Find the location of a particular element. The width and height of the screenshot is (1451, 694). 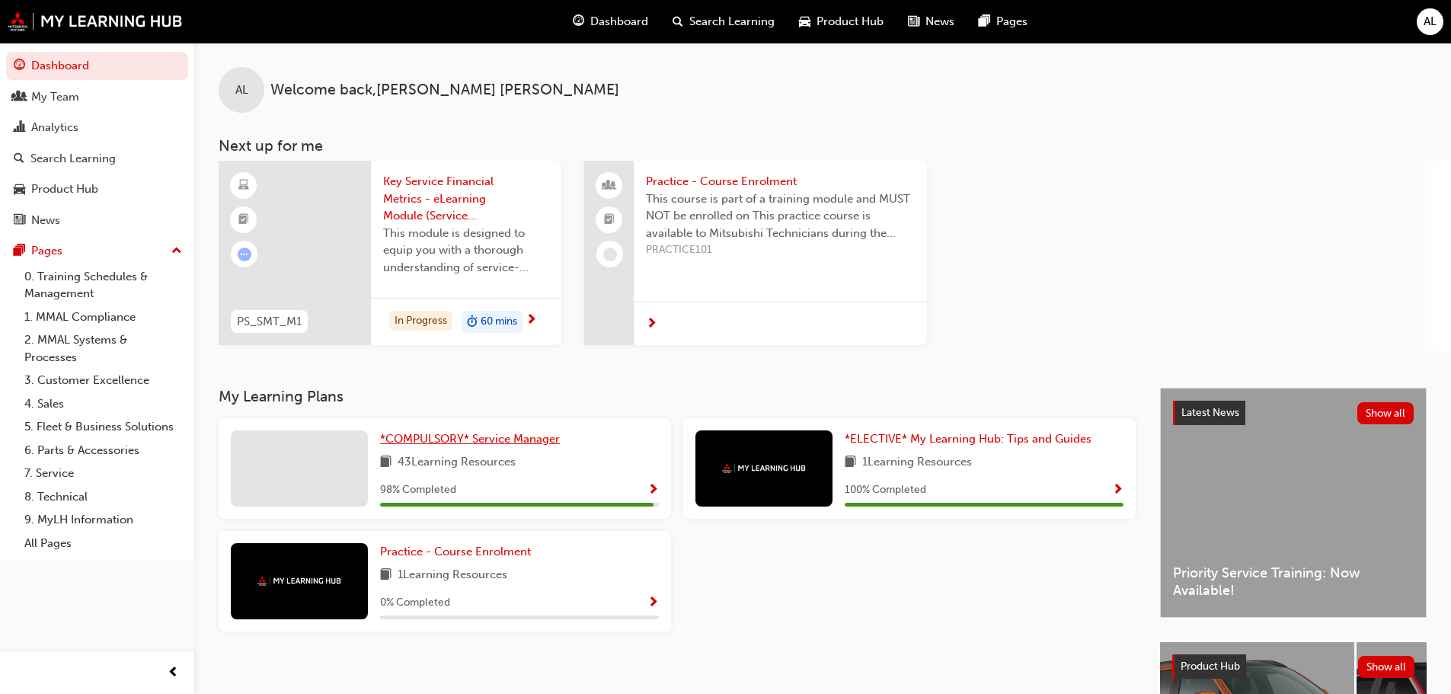

div: News is located at coordinates (46, 220).